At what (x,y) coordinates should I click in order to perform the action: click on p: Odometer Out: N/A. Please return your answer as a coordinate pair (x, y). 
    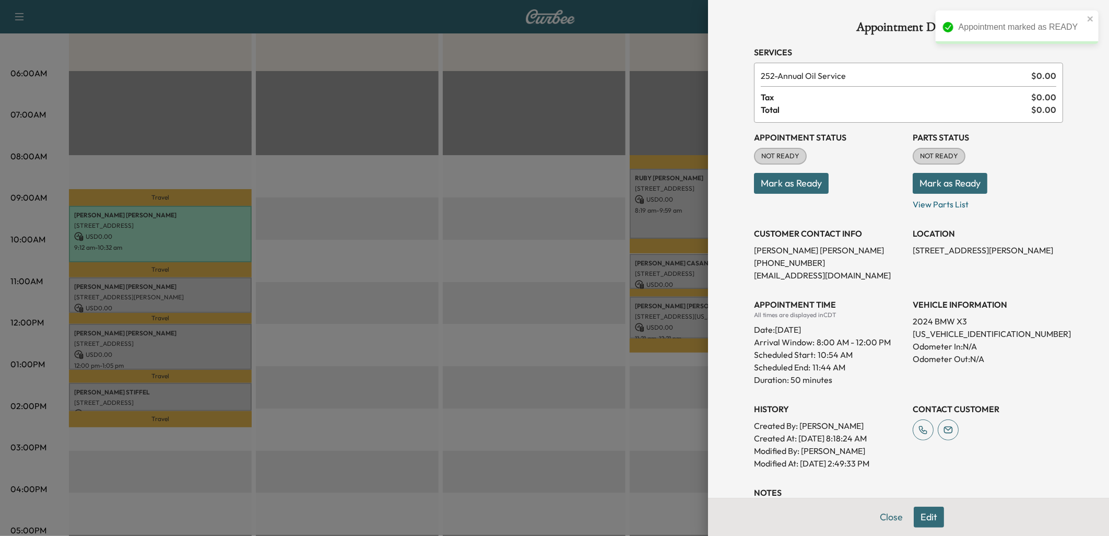
    Looking at the image, I should click on (988, 359).